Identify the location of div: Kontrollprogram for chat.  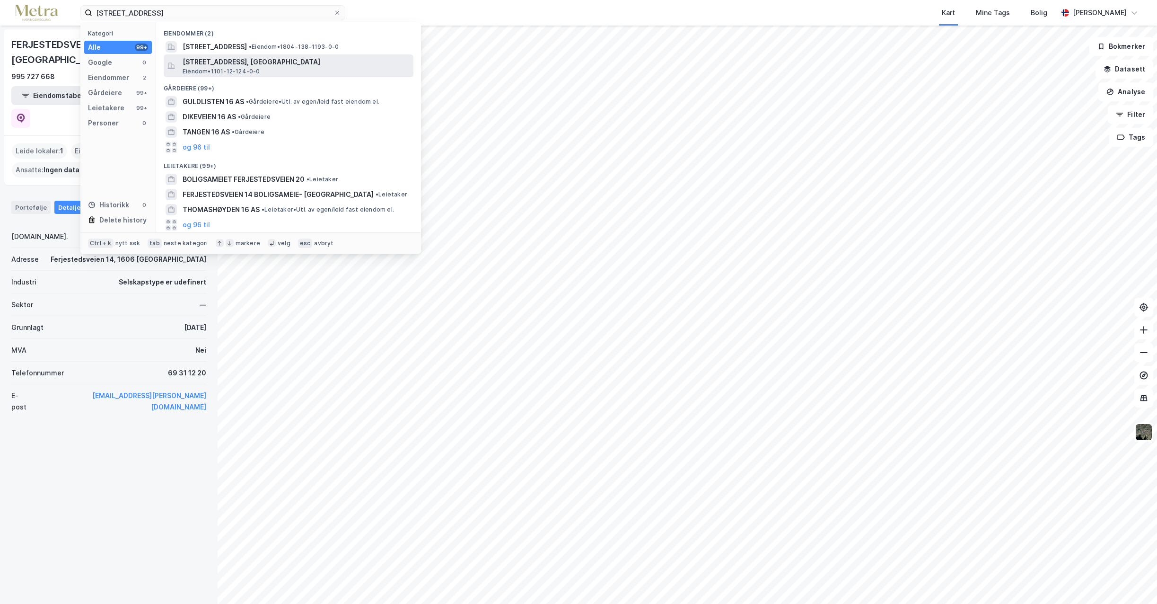
(1133, 581).